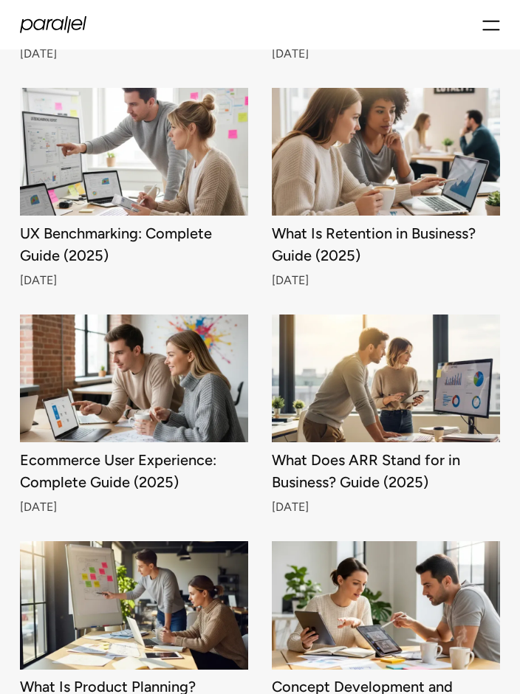 Image resolution: width=520 pixels, height=694 pixels. What do you see at coordinates (134, 244) in the screenshot?
I see `div: UX Benchmarking: Complete Guide (2025)` at bounding box center [134, 244].